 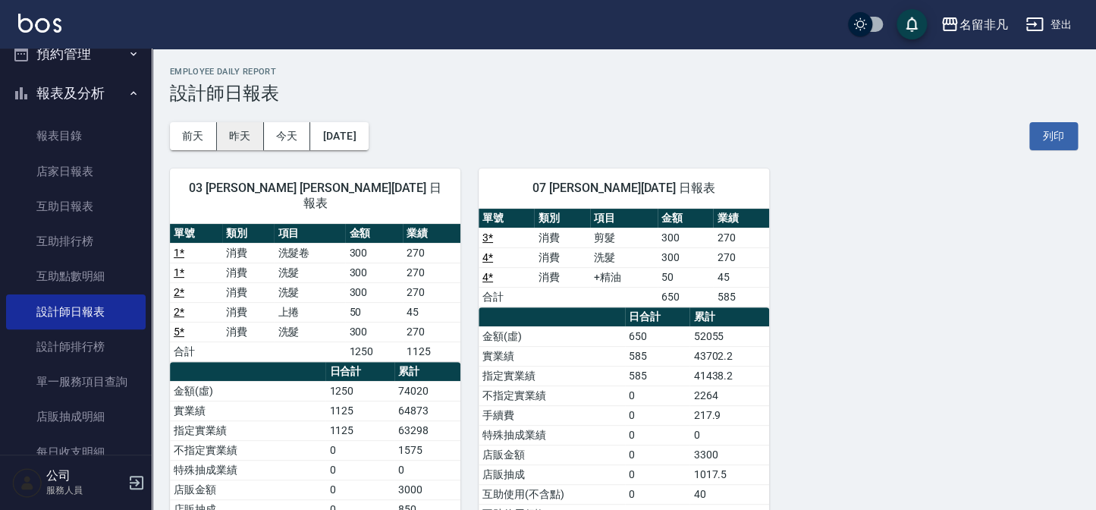 I want to click on a: 單一服務項目查詢, so click(x=76, y=382).